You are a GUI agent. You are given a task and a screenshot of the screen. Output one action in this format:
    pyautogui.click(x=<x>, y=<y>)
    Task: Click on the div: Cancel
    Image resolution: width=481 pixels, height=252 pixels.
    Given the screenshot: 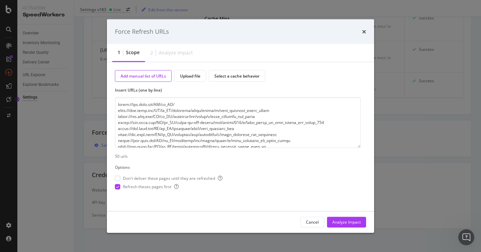 What is the action you would take?
    pyautogui.click(x=312, y=222)
    